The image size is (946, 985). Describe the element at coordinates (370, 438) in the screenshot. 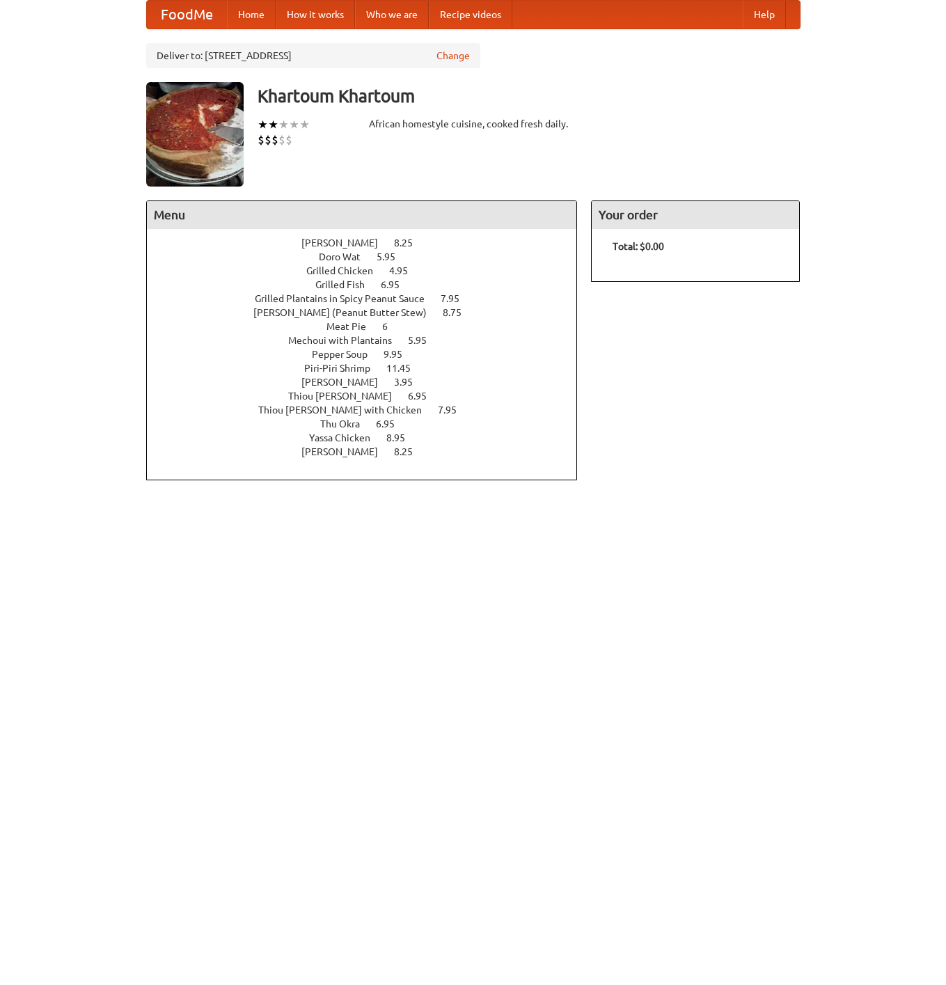

I see `a: Yassa Chicken 8.95` at that location.